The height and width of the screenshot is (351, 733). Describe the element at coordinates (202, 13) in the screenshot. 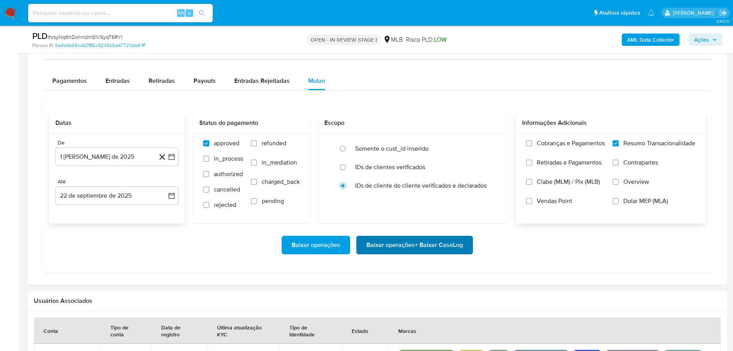

I see `button: search-icon` at that location.